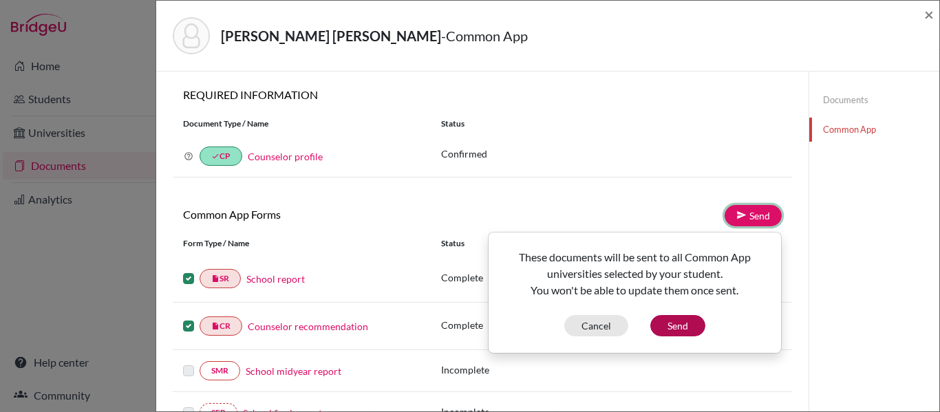 The image size is (940, 412). What do you see at coordinates (596, 325) in the screenshot?
I see `button: Cancel` at bounding box center [596, 325].